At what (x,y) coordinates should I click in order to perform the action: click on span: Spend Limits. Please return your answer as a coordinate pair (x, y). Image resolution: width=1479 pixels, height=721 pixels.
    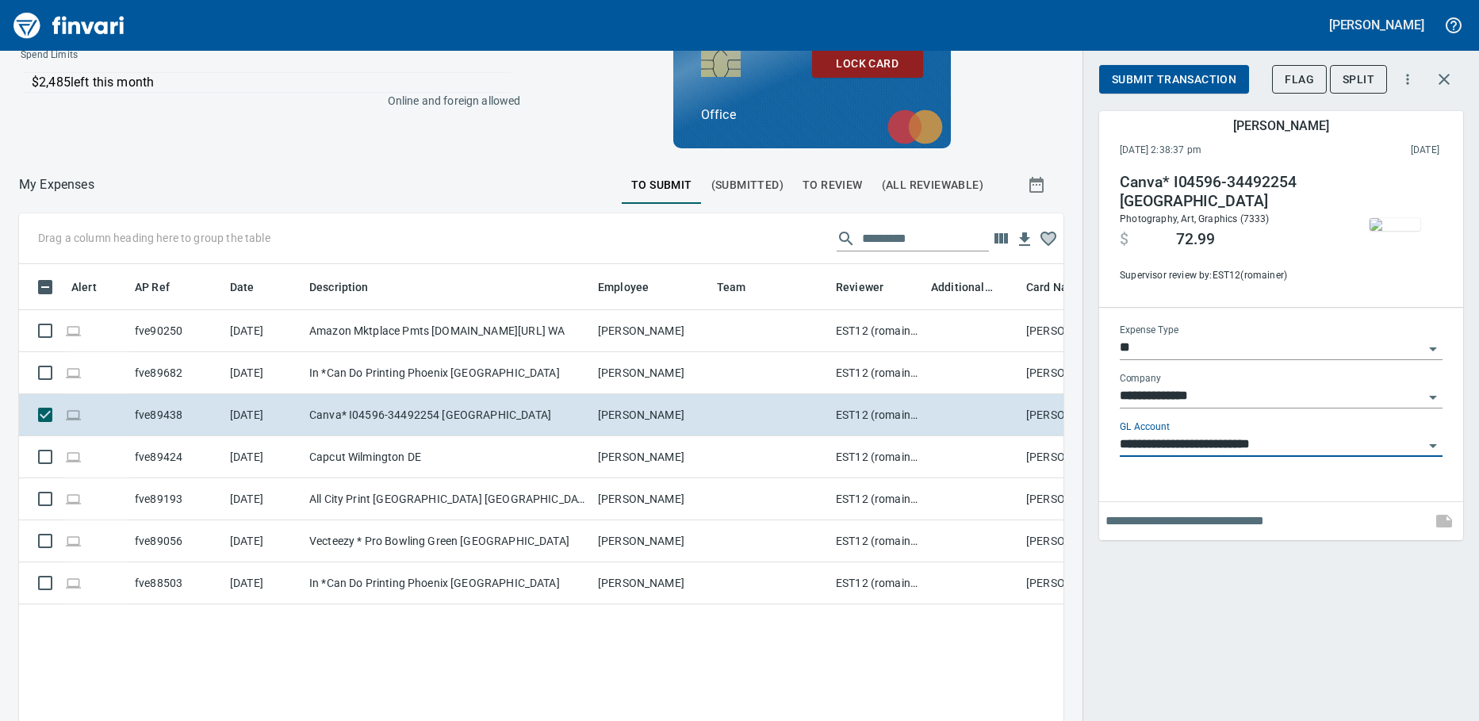
    Looking at the image, I should click on (159, 56).